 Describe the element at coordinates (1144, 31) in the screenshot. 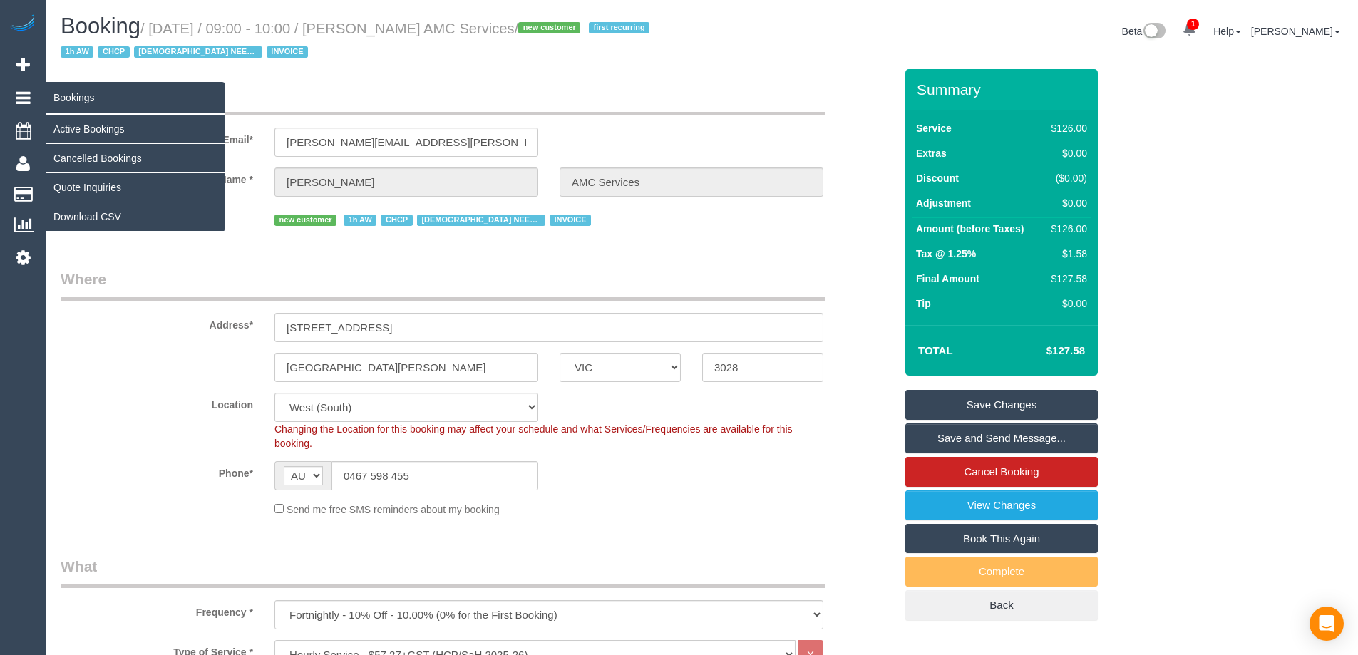

I see `a: Beta` at that location.